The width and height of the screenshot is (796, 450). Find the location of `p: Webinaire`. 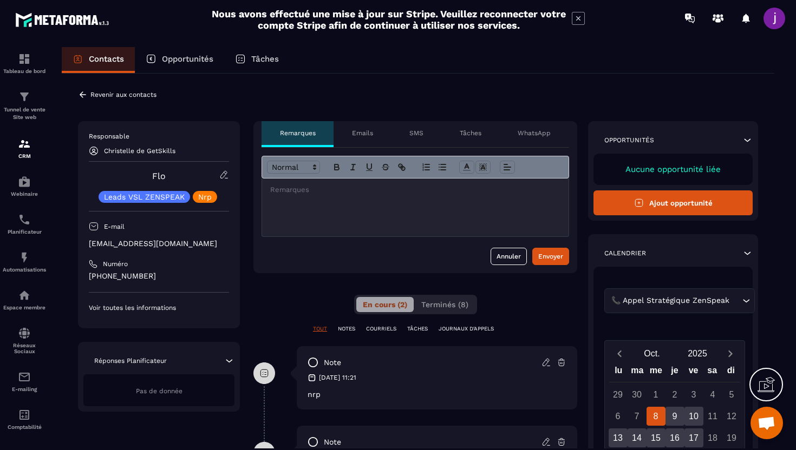

p: Webinaire is located at coordinates (24, 194).